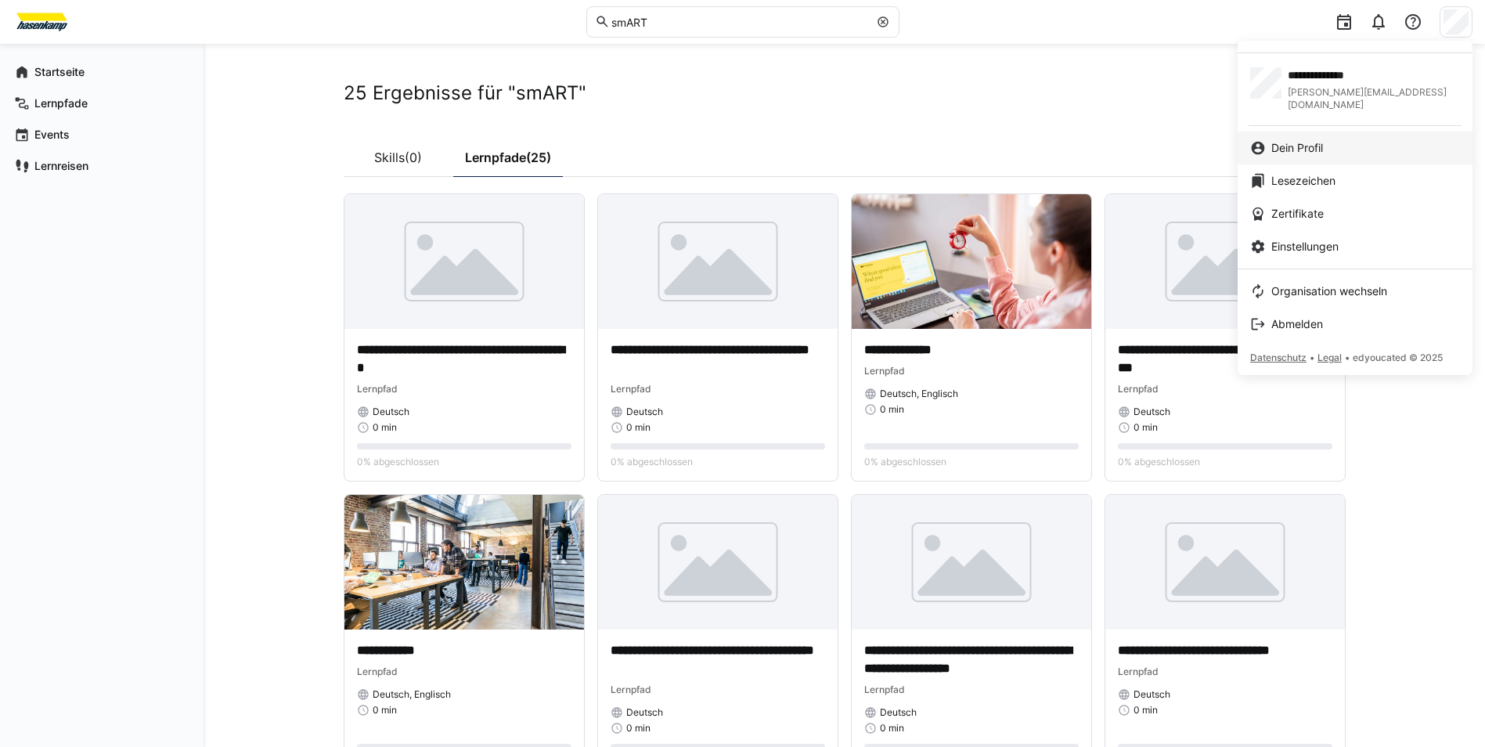  What do you see at coordinates (1330, 357) in the screenshot?
I see `span: Legal` at bounding box center [1330, 357].